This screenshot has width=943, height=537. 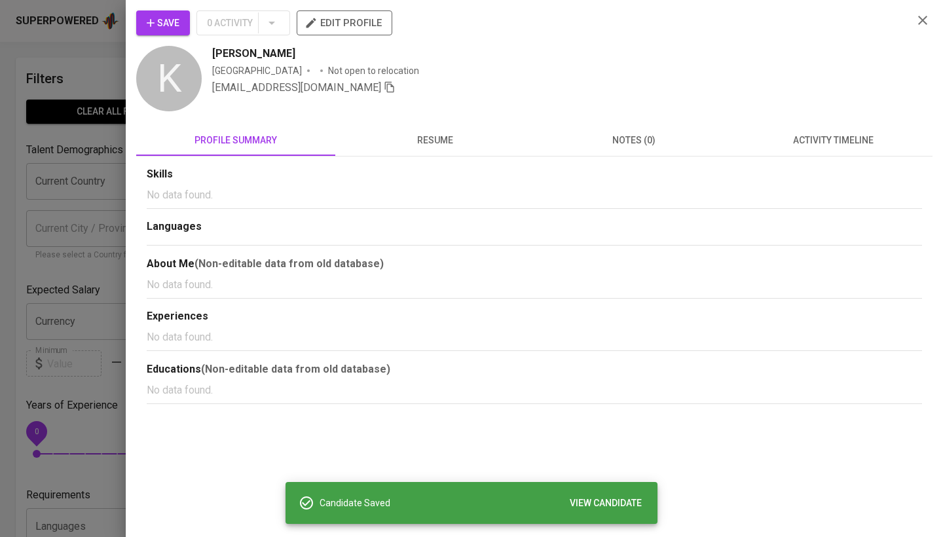 I want to click on button: Save, so click(x=163, y=23).